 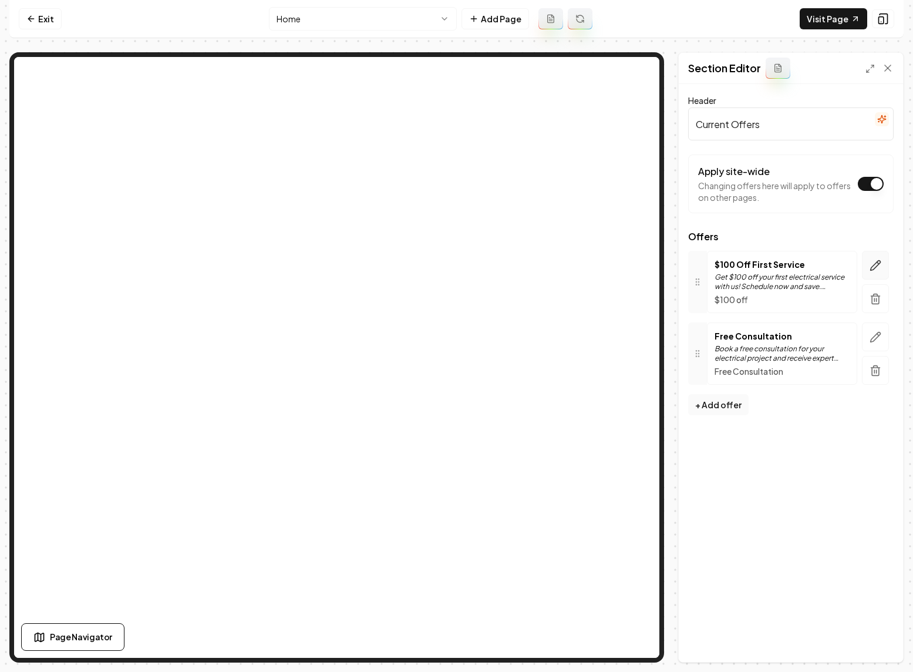 What do you see at coordinates (81, 637) in the screenshot?
I see `span: Page Navigator` at bounding box center [81, 637].